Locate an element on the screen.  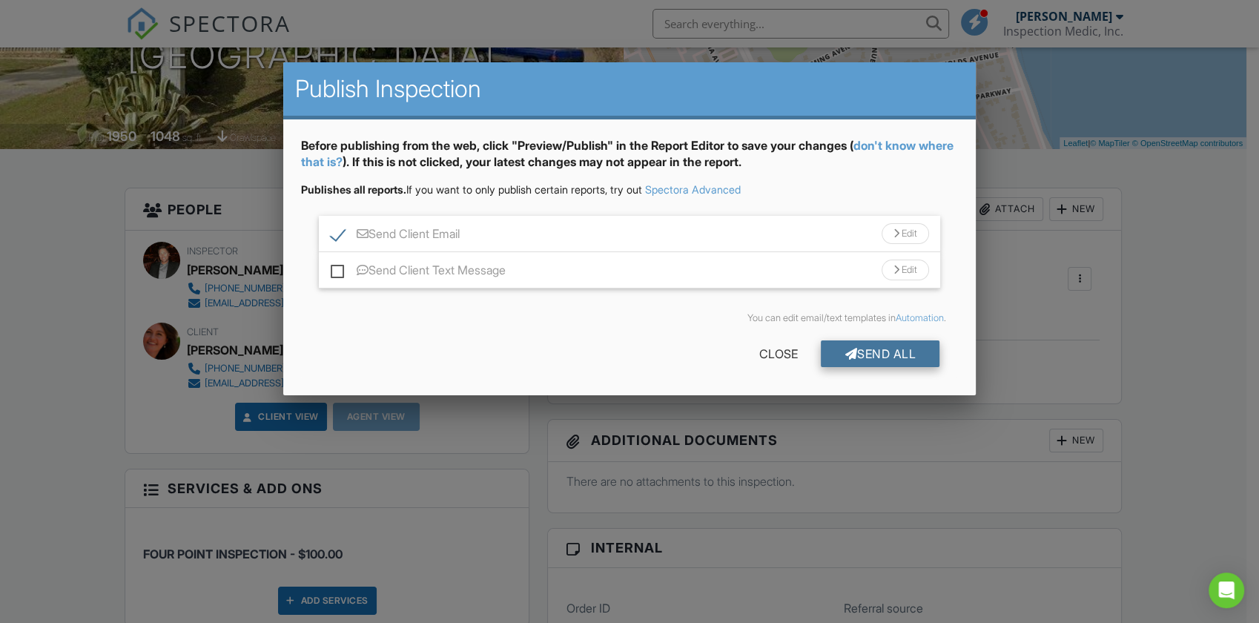
h2: Publish Inspection is located at coordinates (630, 89).